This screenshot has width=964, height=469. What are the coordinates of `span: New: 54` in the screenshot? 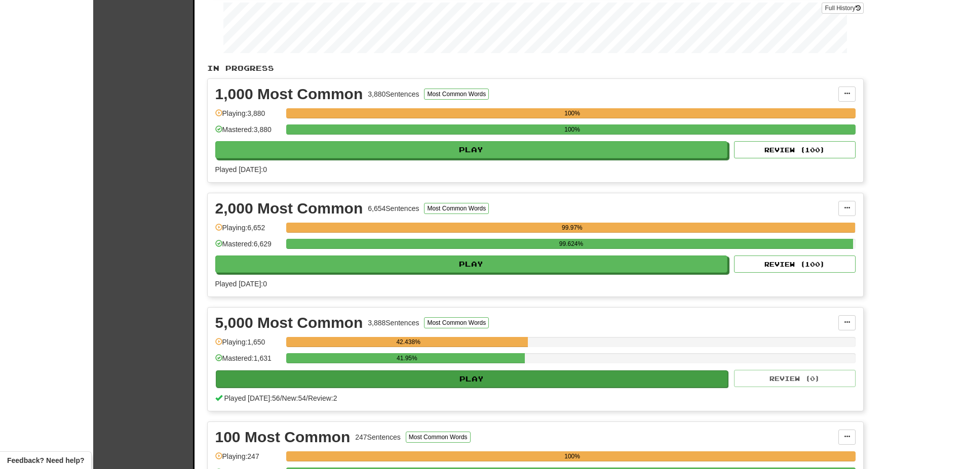 It's located at (294, 399).